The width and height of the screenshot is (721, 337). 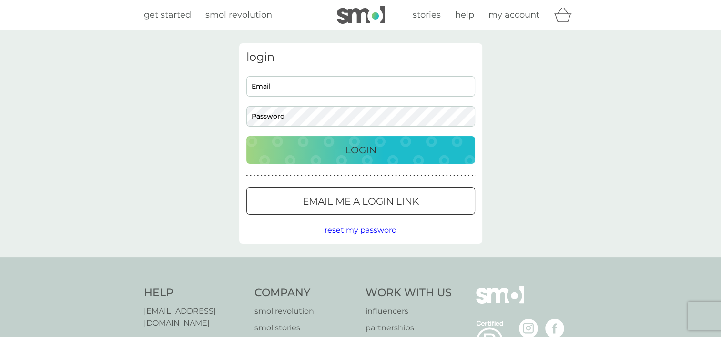 I want to click on div: basket, so click(x=566, y=15).